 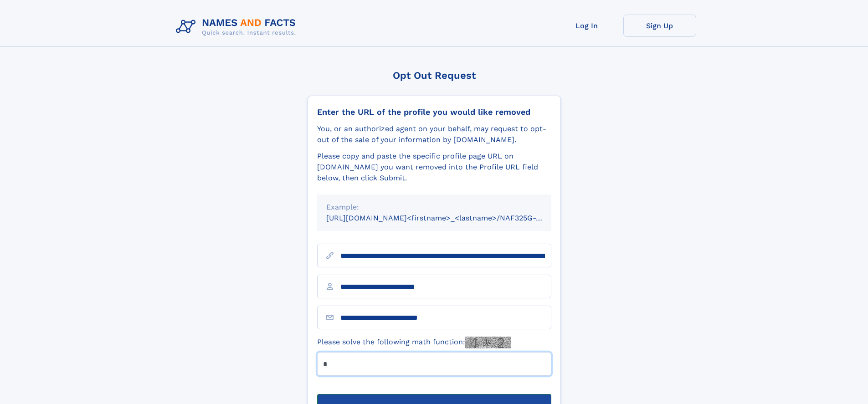 What do you see at coordinates (434, 75) in the screenshot?
I see `div: Opt Out Request` at bounding box center [434, 75].